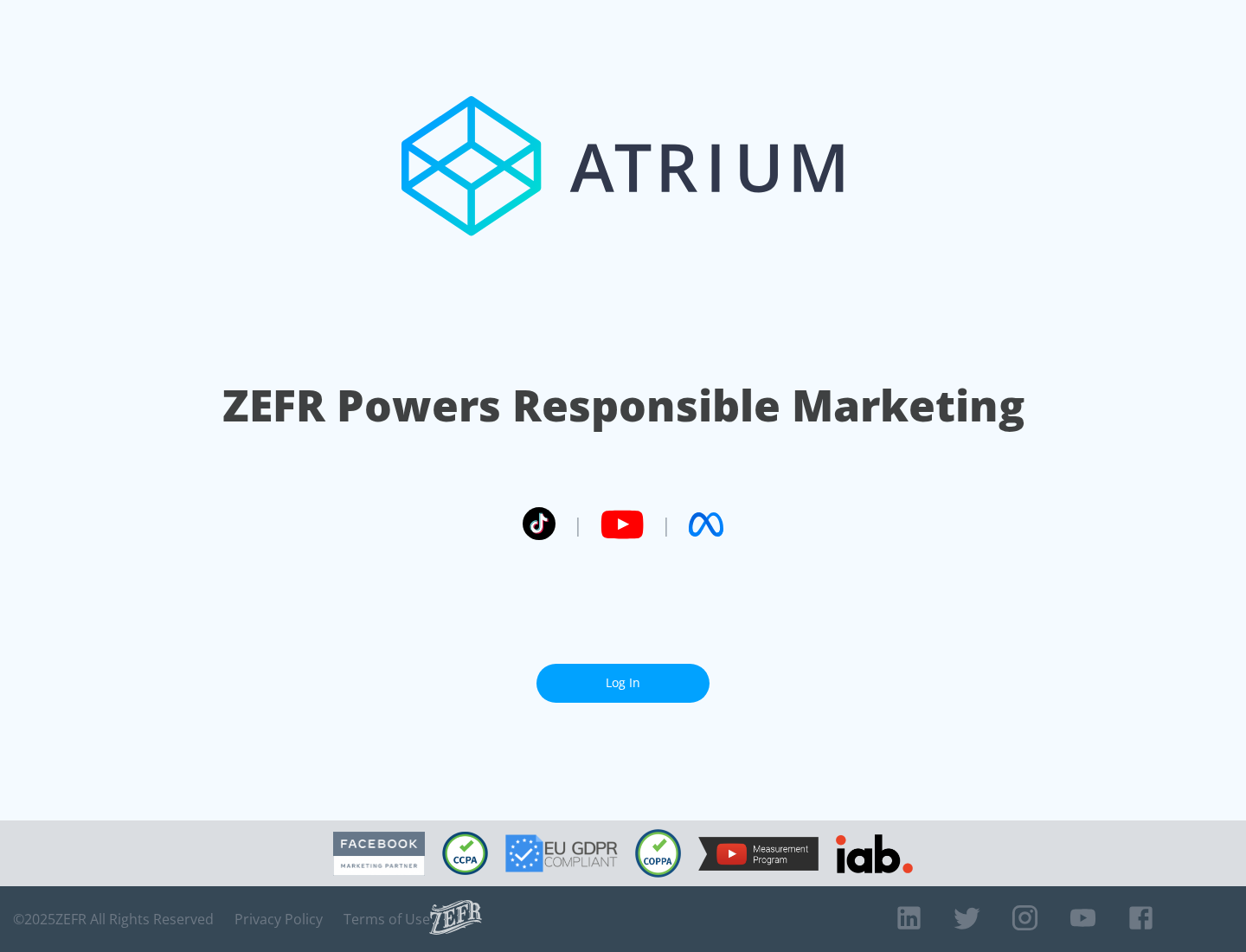 The width and height of the screenshot is (1246, 952). I want to click on img: IAB, so click(874, 853).